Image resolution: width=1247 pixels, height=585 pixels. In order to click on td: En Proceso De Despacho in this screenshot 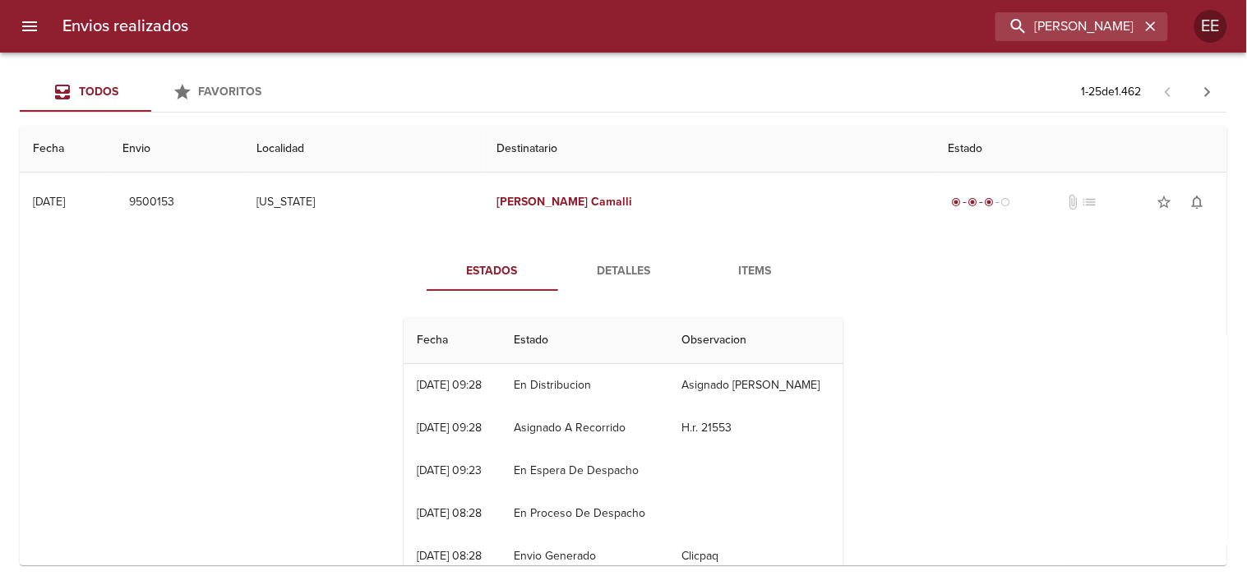, I will do `click(585, 514)`.